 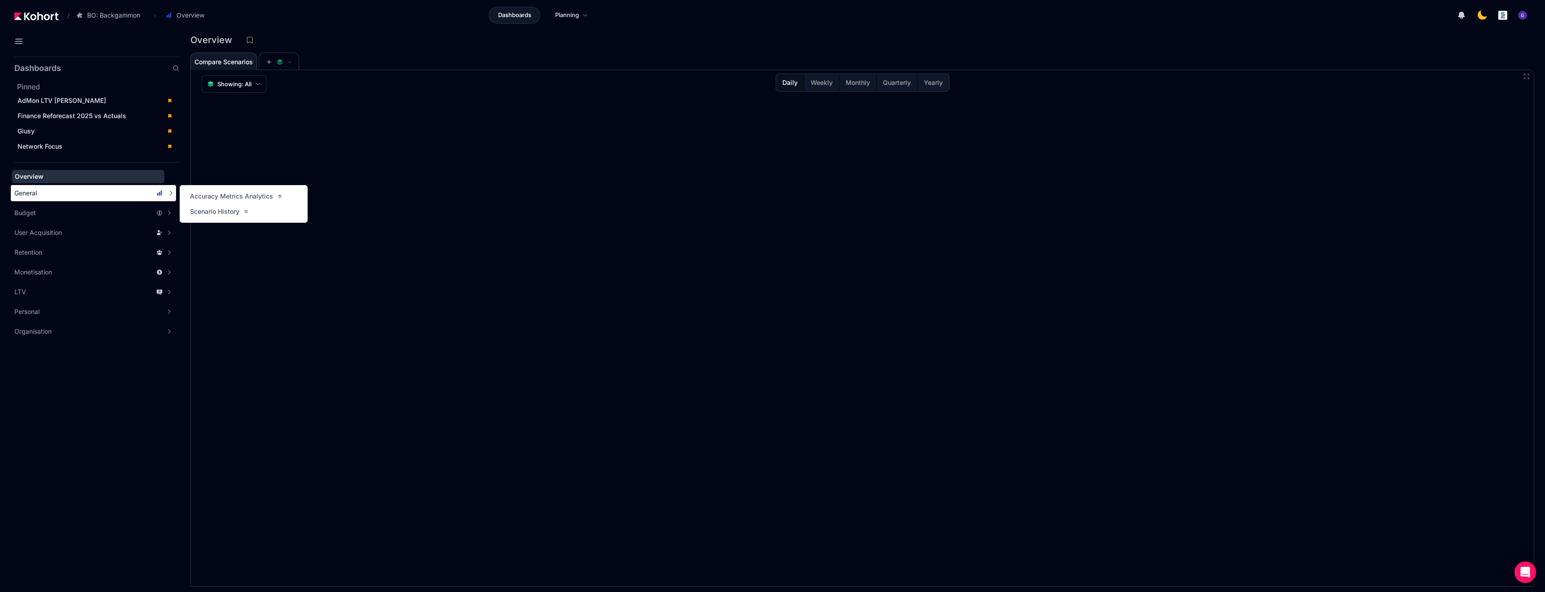 What do you see at coordinates (790, 83) in the screenshot?
I see `button: Daily` at bounding box center [790, 83].